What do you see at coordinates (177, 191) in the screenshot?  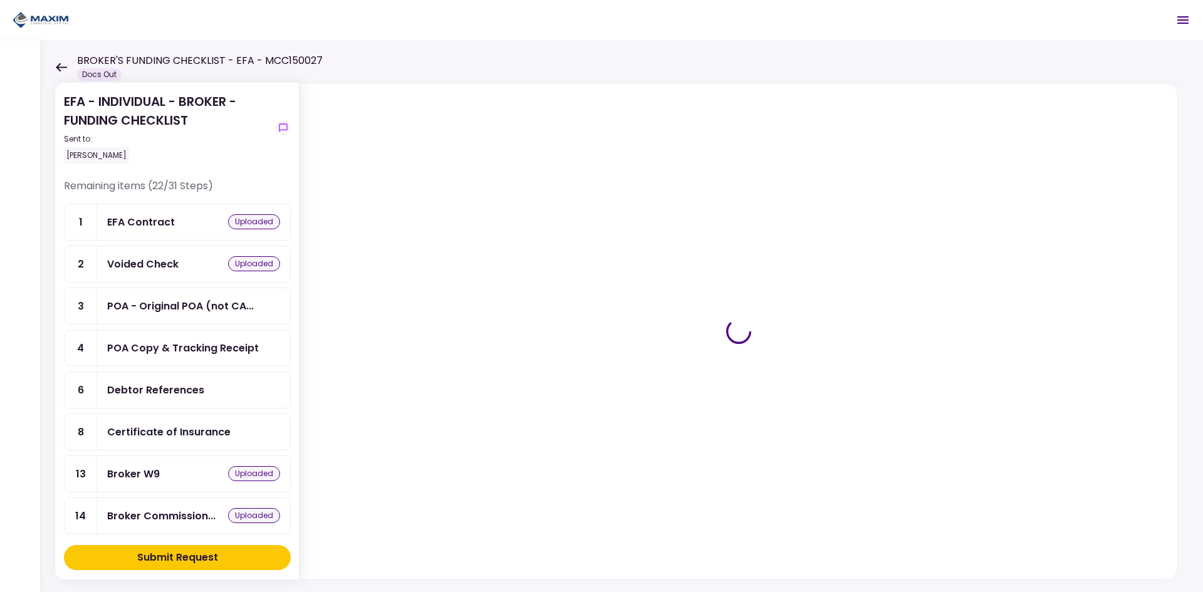 I see `div: Remaining items (22/31 Steps)` at bounding box center [177, 191].